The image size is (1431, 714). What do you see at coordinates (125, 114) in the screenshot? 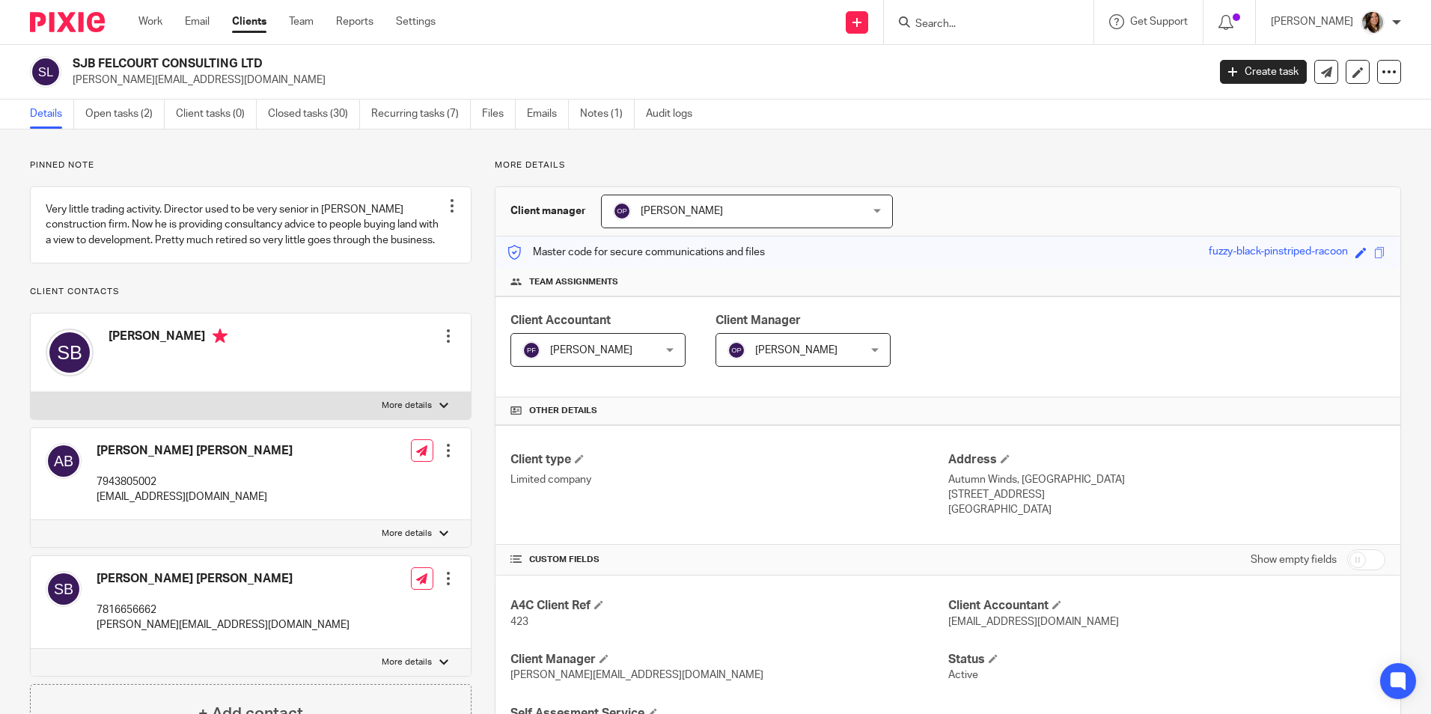
I see `a: Open tasks (2)` at bounding box center [125, 114].